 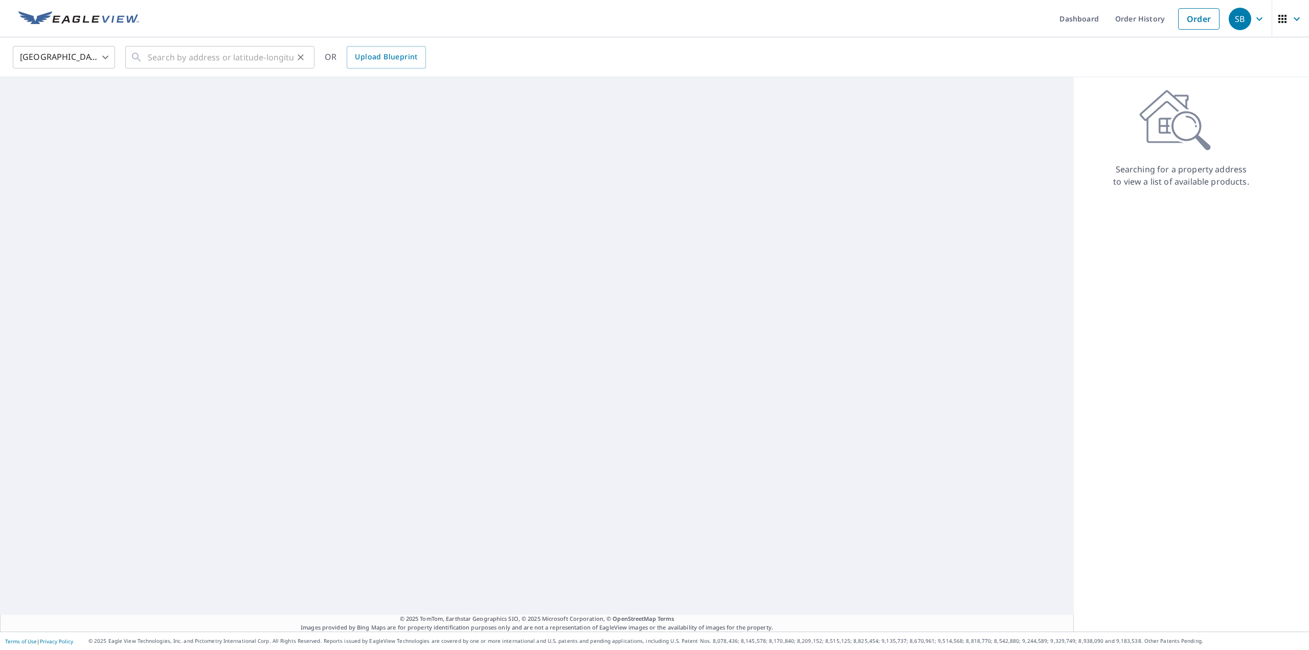 I want to click on a: Privacy Policy, so click(x=56, y=641).